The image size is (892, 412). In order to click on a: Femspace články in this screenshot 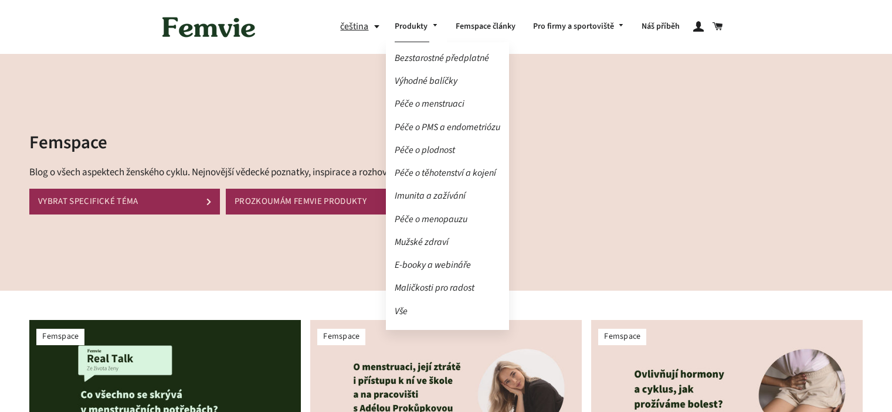, I will do `click(486, 27)`.